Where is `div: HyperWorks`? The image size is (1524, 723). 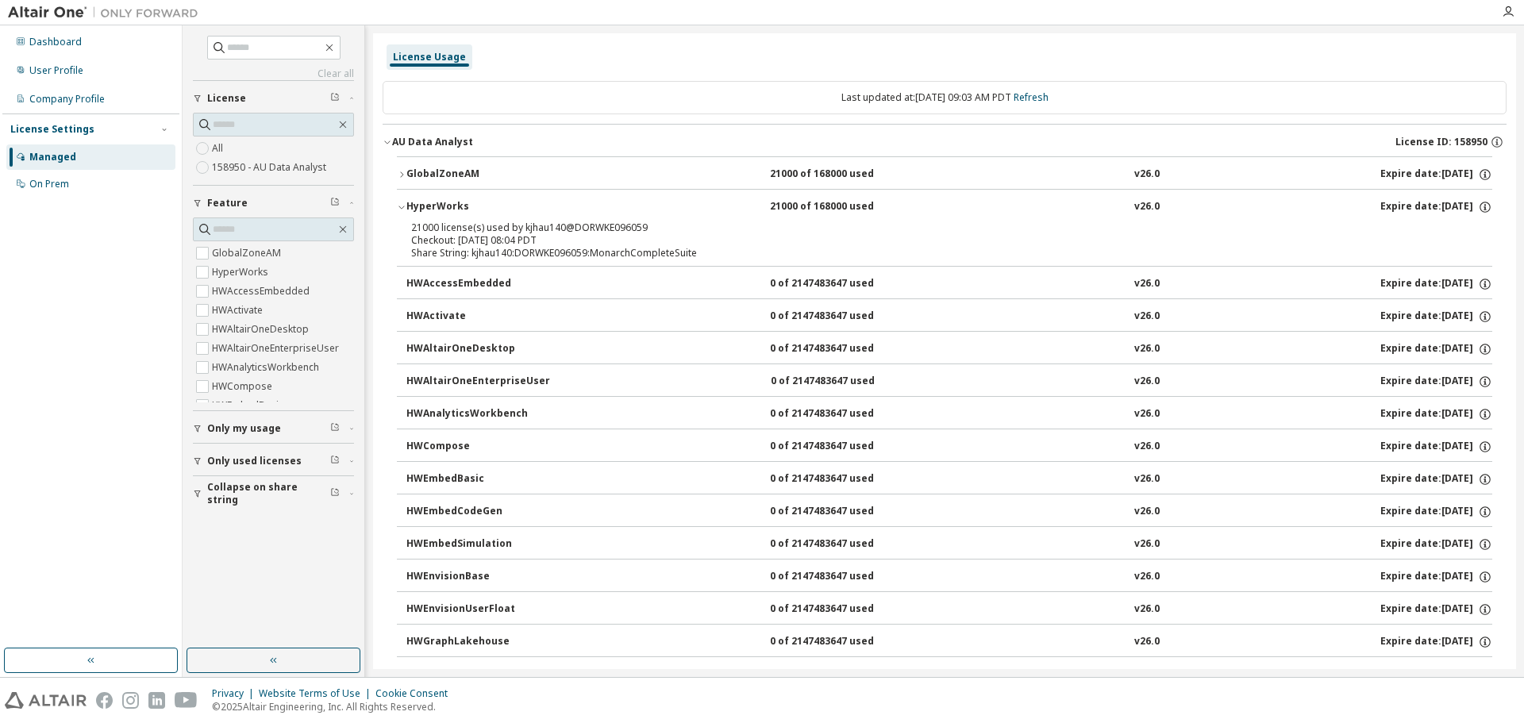 div: HyperWorks is located at coordinates (478, 207).